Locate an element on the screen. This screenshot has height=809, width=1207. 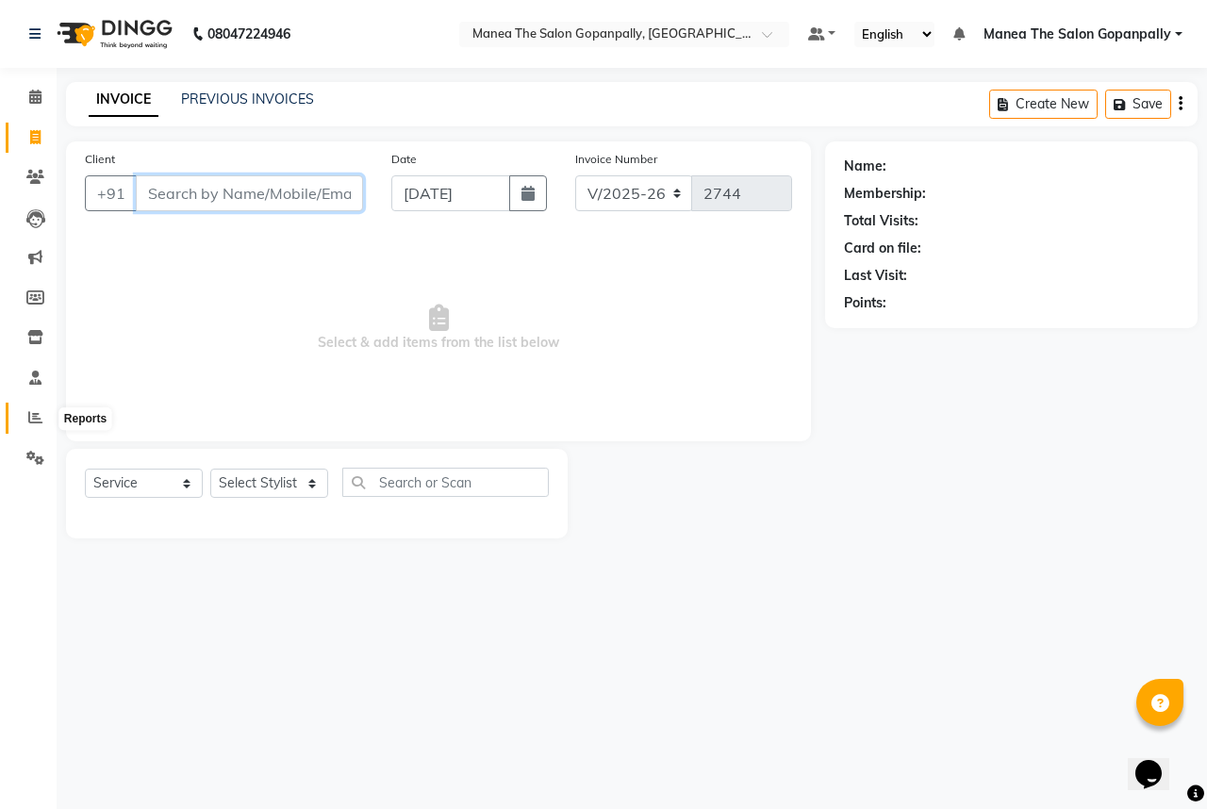
button: Create New is located at coordinates (1043, 104).